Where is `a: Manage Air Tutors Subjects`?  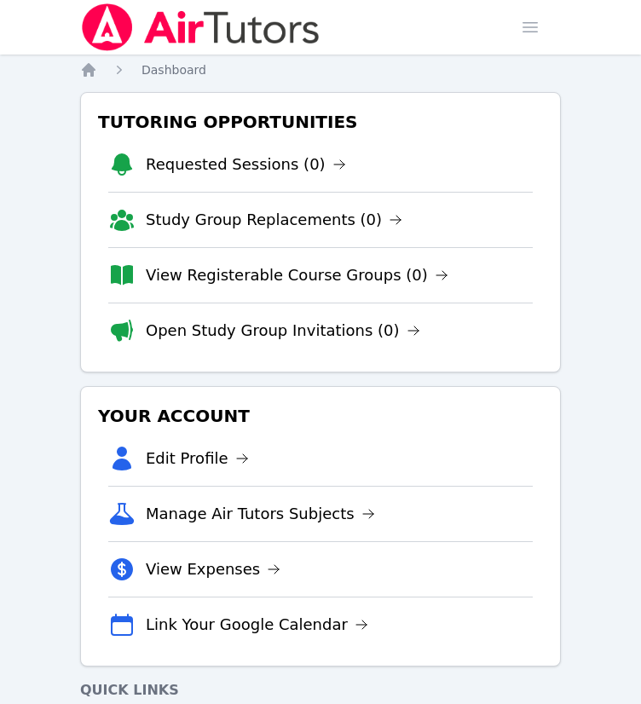
a: Manage Air Tutors Subjects is located at coordinates (260, 514).